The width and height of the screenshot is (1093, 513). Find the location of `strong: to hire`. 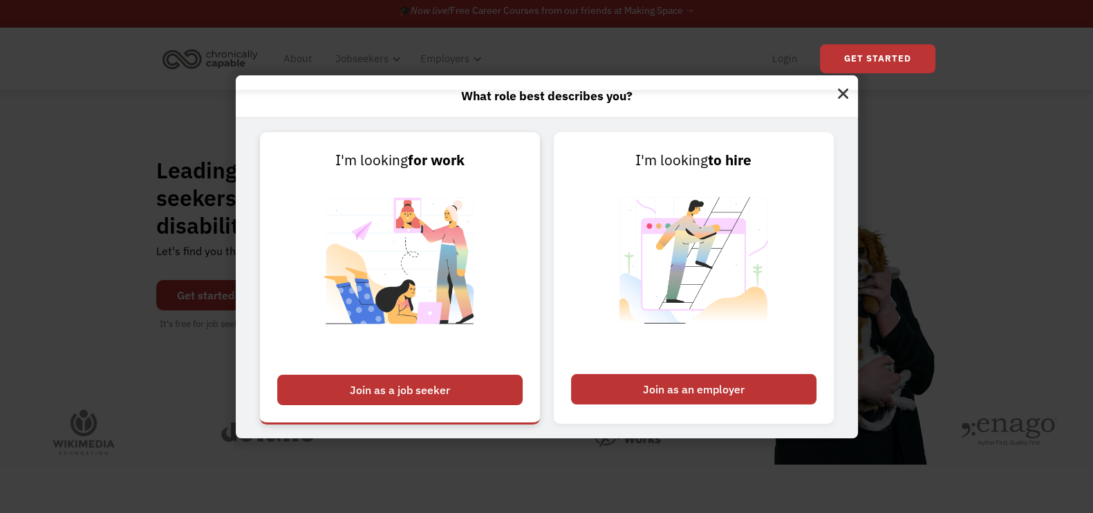

strong: to hire is located at coordinates (729, 160).